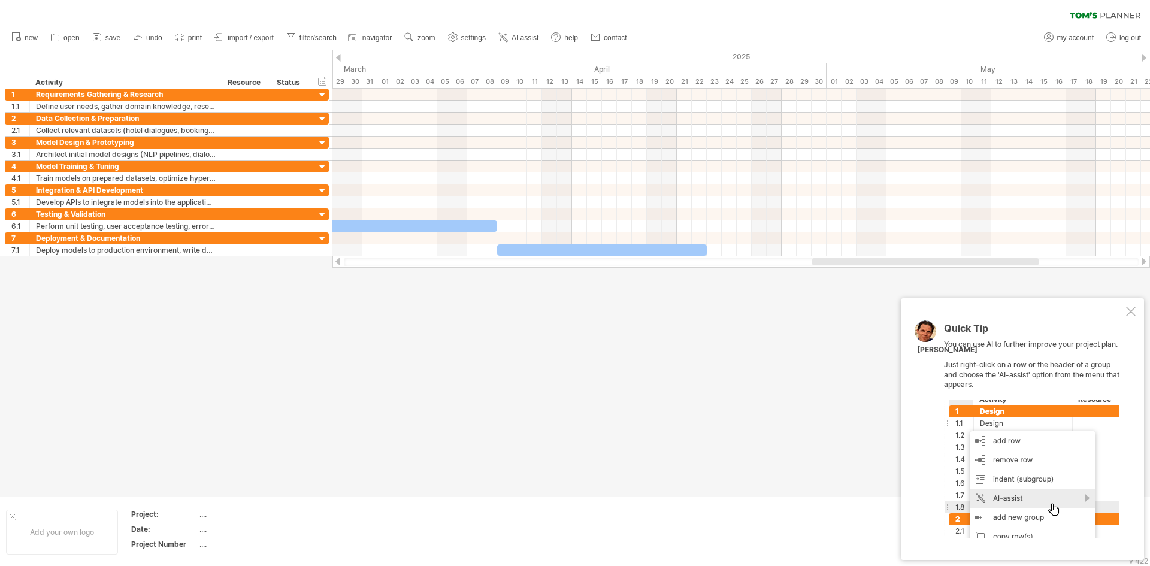 Image resolution: width=1150 pixels, height=566 pixels. Describe the element at coordinates (953, 81) in the screenshot. I see `div: Friday, 9 May 2025` at that location.